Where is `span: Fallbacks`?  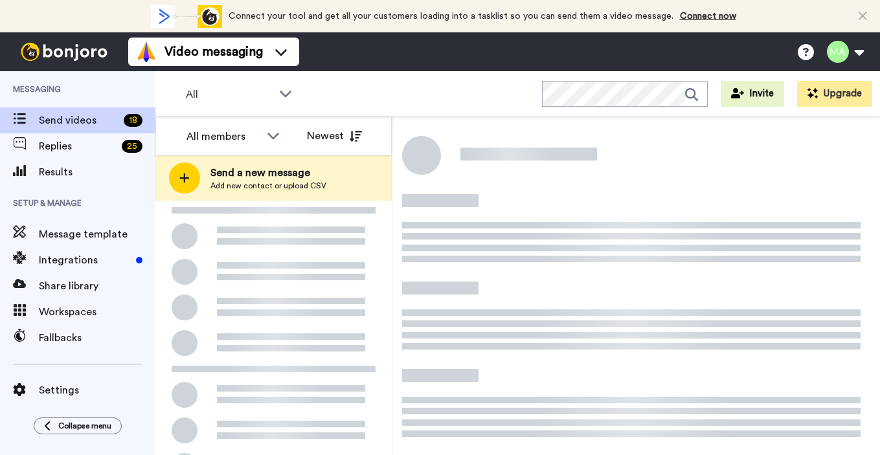
span: Fallbacks is located at coordinates (97, 338).